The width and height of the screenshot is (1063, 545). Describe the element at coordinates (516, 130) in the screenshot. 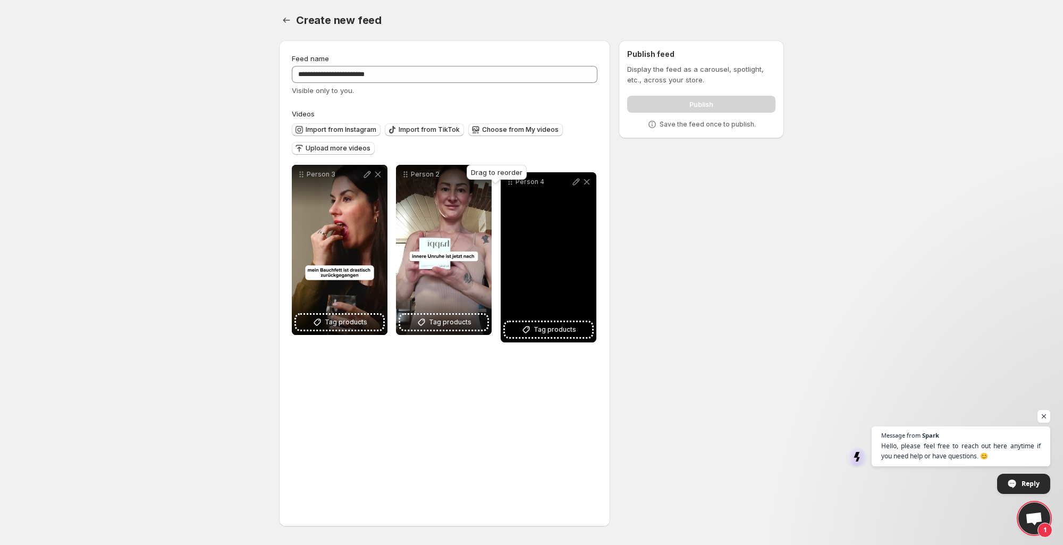

I see `button: Choose from My videos` at that location.